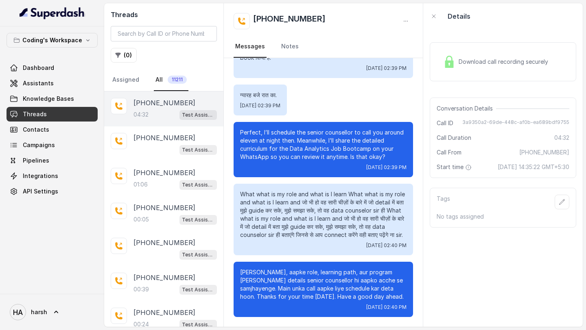 Image resolution: width=586 pixels, height=330 pixels. I want to click on a: Assistants, so click(52, 83).